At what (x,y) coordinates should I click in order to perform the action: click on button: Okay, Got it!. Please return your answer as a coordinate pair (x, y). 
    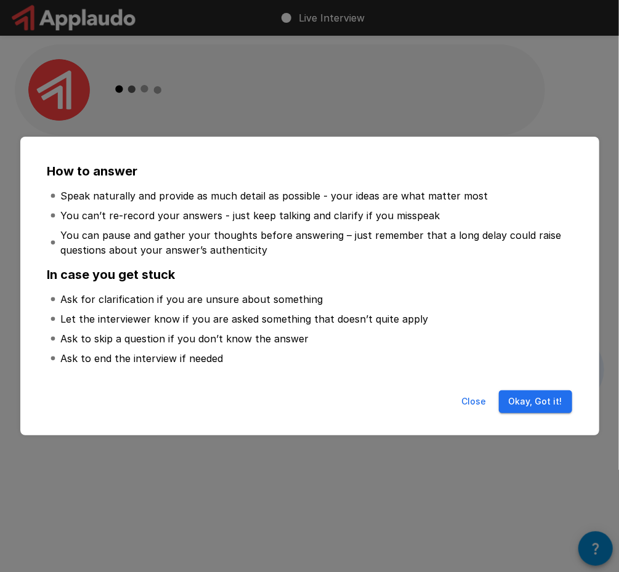
    Looking at the image, I should click on (535, 402).